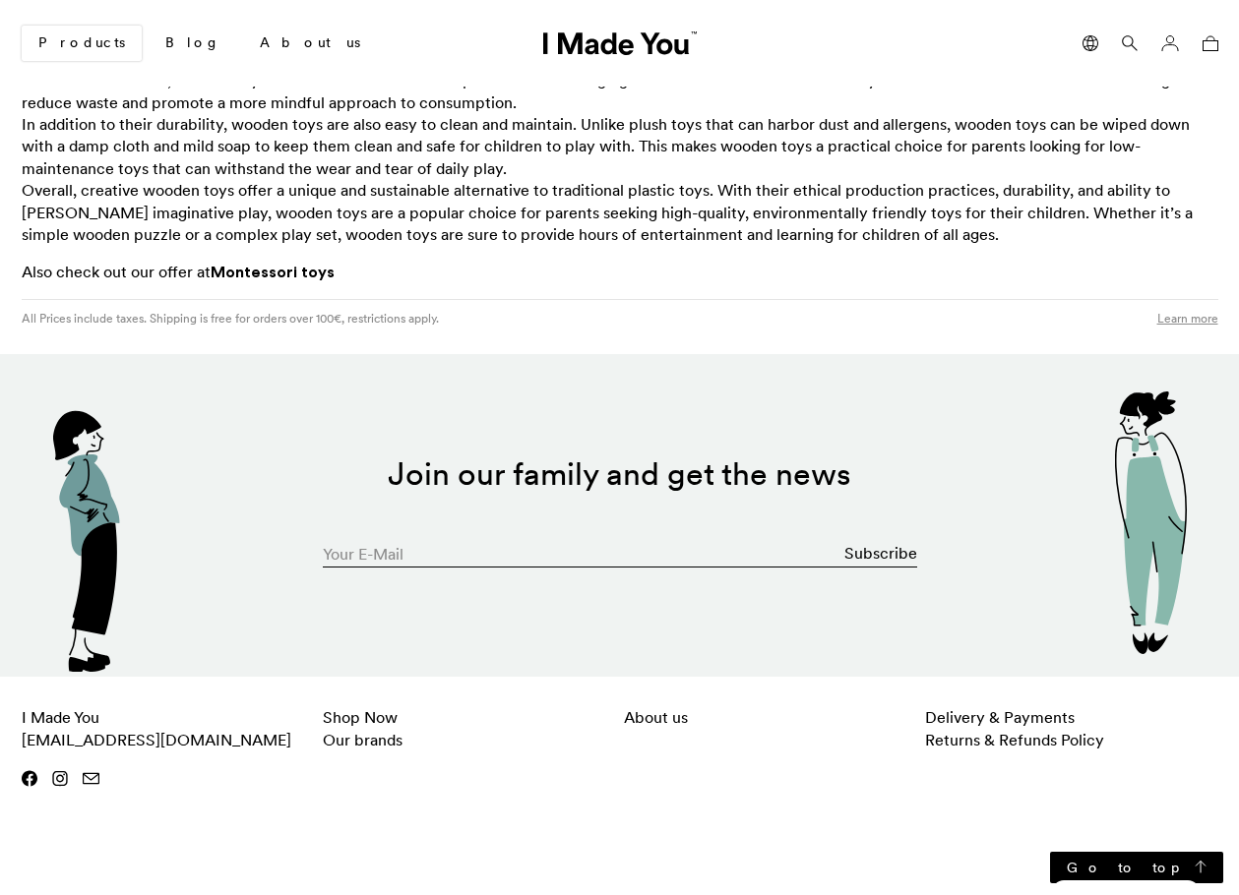  Describe the element at coordinates (620, 474) in the screenshot. I see `h2: Join our family and get the news` at that location.